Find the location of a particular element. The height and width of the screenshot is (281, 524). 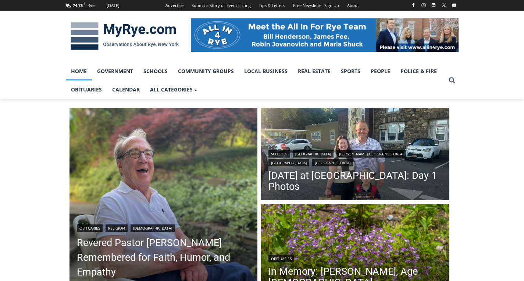

a: Home is located at coordinates (79, 71).